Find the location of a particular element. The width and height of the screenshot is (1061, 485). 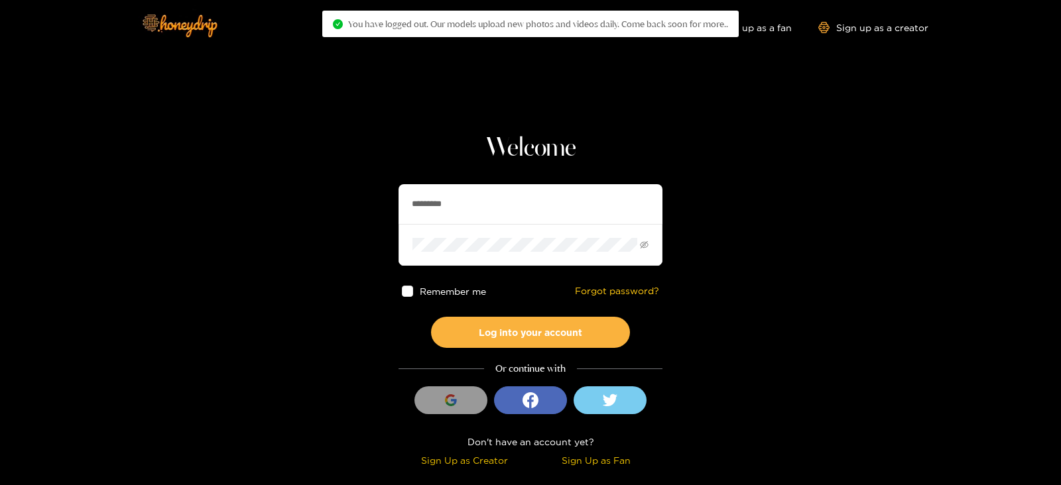

span: eye-invisible is located at coordinates (644, 245).